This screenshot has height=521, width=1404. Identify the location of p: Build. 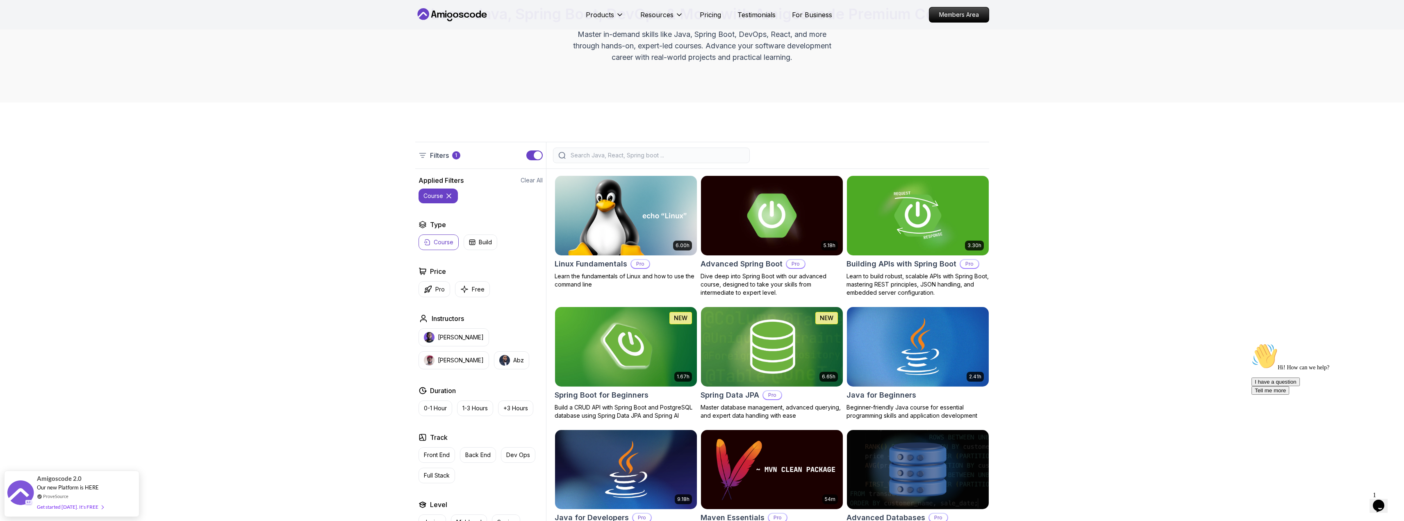
(485, 242).